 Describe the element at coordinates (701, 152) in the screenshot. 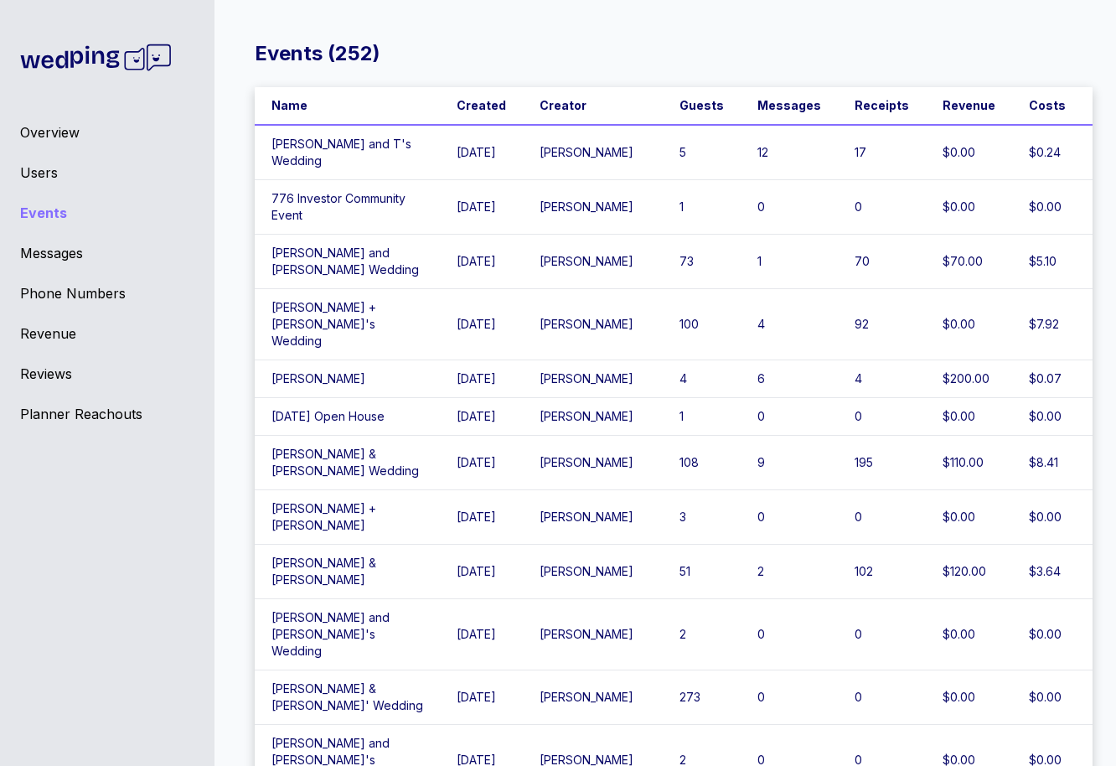

I see `td: 5` at that location.